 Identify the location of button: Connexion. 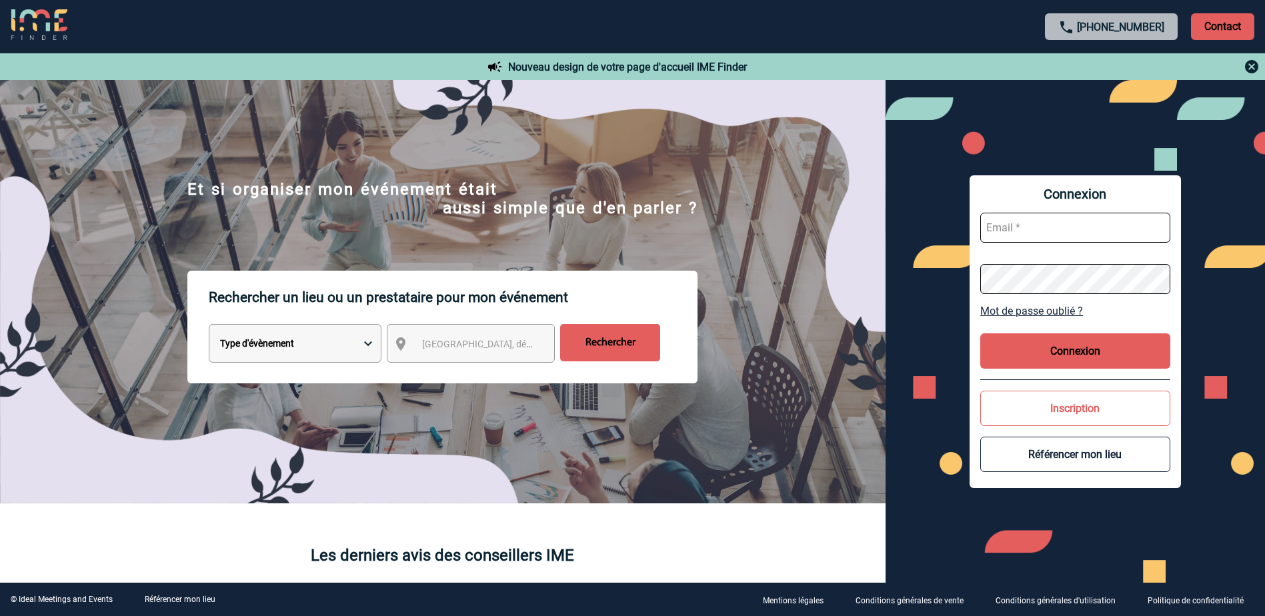
(1075, 351).